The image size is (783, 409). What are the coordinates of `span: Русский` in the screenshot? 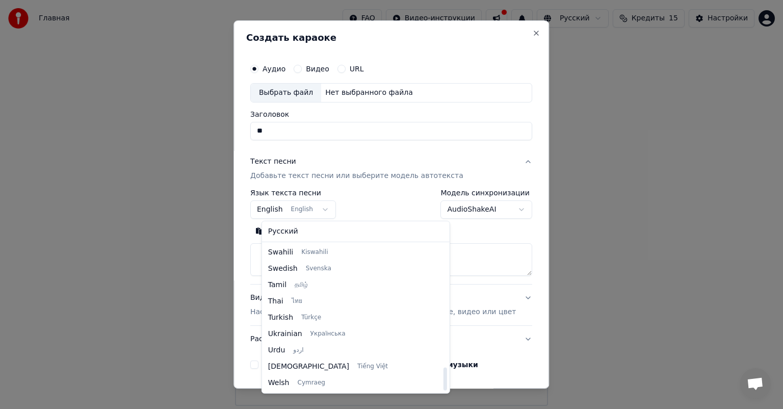 It's located at (283, 232).